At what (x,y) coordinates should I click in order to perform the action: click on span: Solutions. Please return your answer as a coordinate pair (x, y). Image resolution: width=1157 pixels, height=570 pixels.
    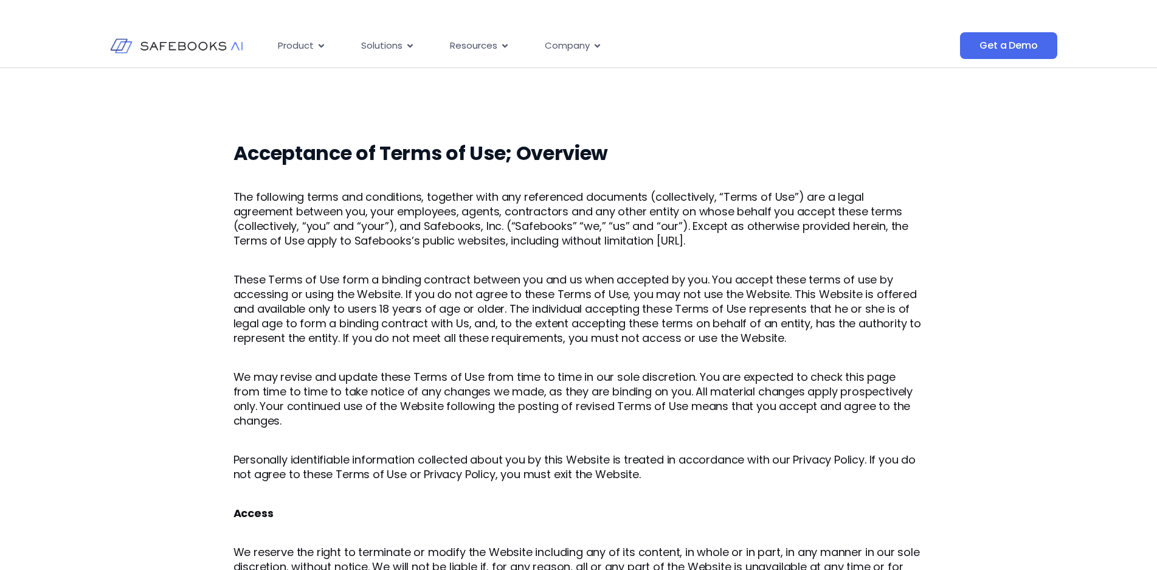
    Looking at the image, I should click on (382, 46).